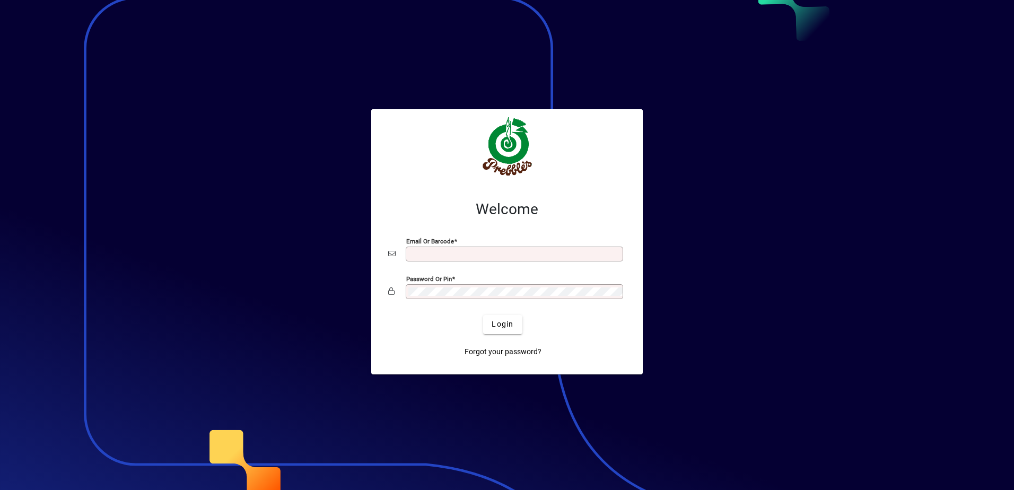 The width and height of the screenshot is (1014, 490). Describe the element at coordinates (503, 352) in the screenshot. I see `a: Forgot your password?` at that location.